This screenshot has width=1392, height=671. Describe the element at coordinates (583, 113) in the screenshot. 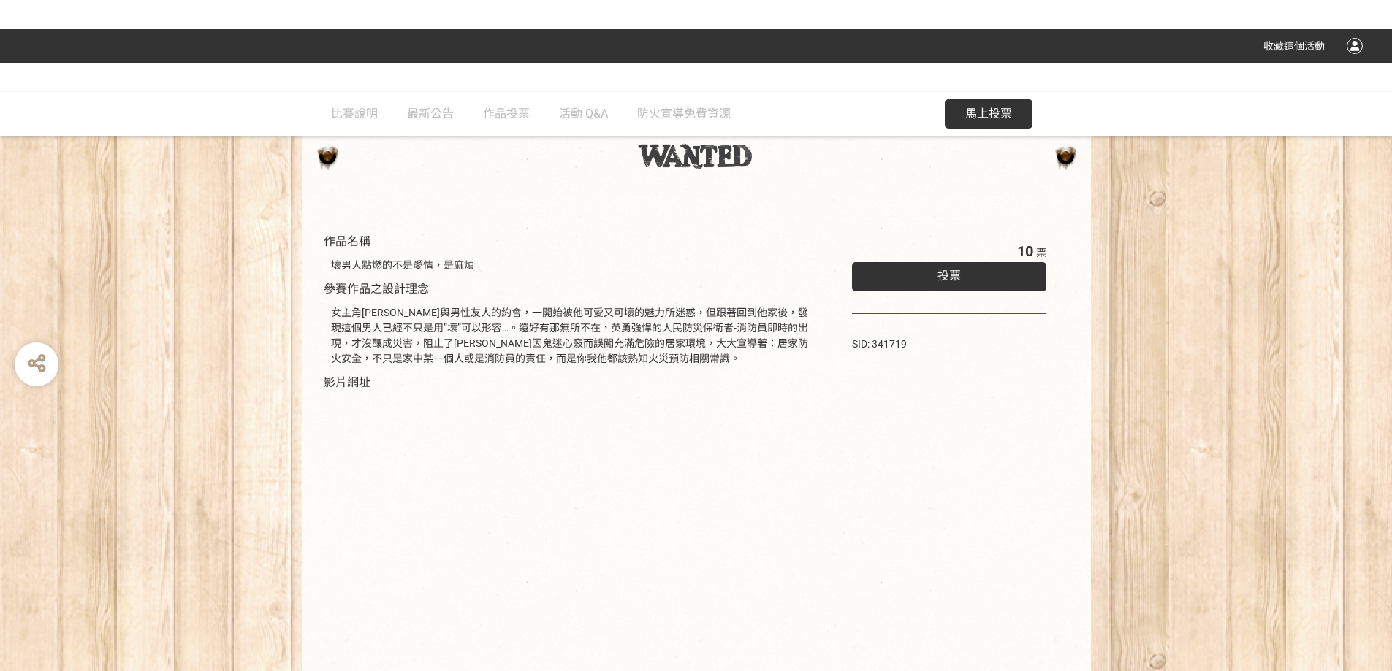

I see `span: 活動 Q&A` at that location.